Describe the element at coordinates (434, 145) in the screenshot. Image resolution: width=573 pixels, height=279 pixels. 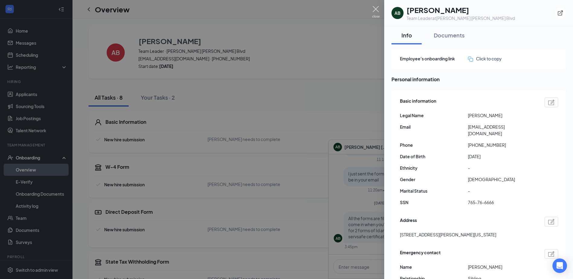
I see `span: Phone` at that location.